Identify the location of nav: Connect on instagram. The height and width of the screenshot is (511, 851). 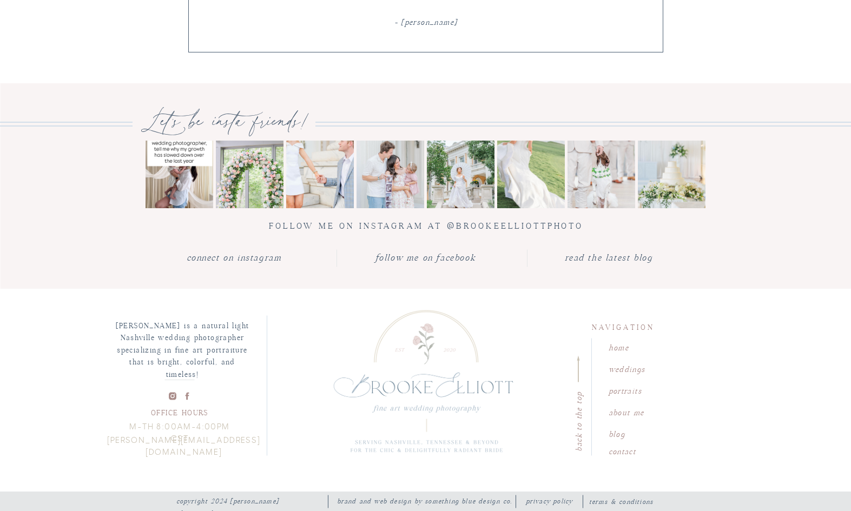
(234, 259).